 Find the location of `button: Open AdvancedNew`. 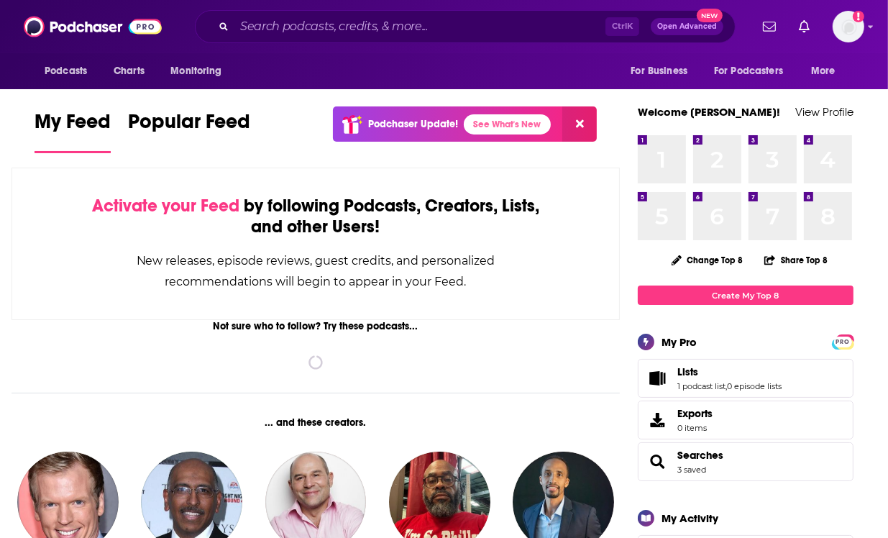

button: Open AdvancedNew is located at coordinates (687, 27).